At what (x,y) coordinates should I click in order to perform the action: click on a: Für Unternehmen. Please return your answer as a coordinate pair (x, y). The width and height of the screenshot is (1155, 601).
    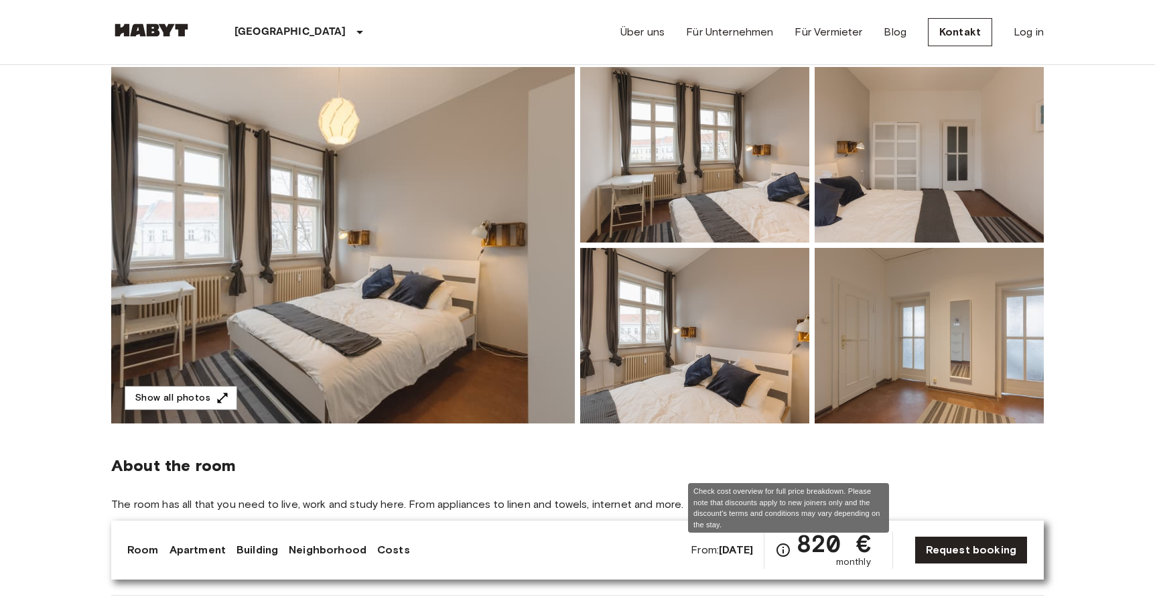
    Looking at the image, I should click on (730, 32).